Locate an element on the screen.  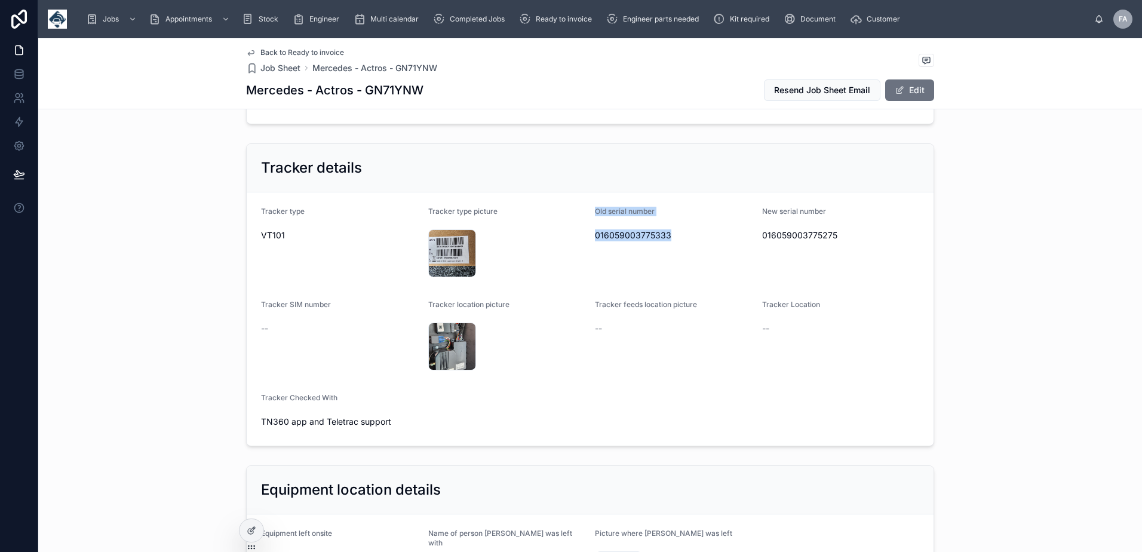
a: Appointments is located at coordinates (191, 19).